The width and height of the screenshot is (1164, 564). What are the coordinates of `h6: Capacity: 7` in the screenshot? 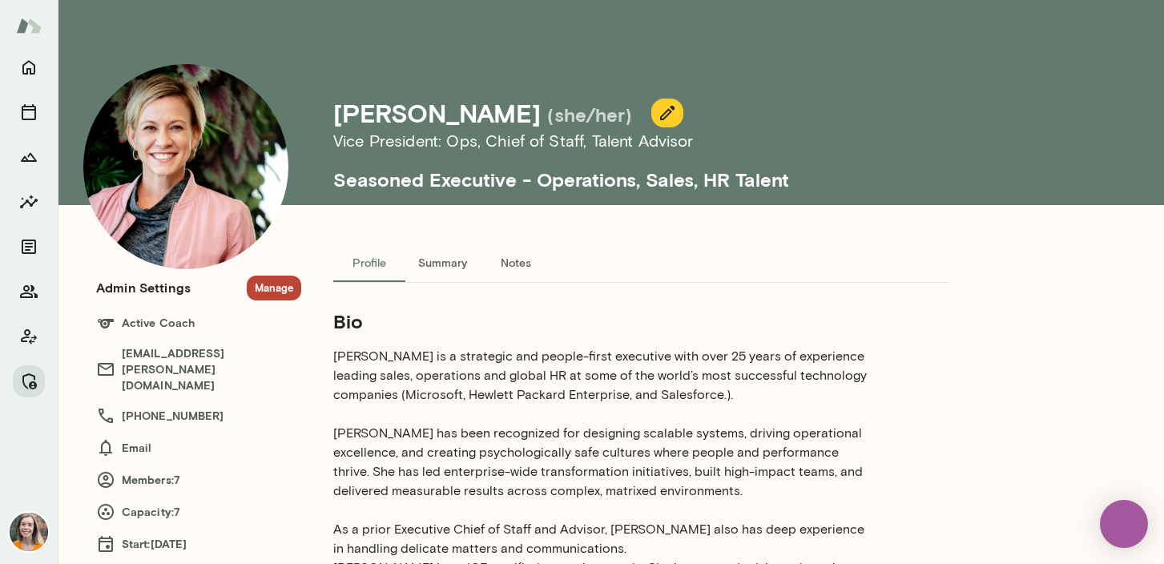 It's located at (199, 512).